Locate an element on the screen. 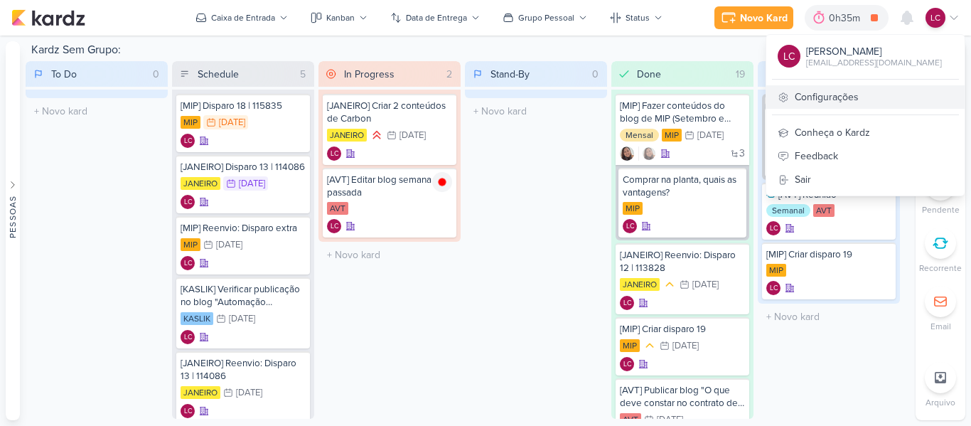 Image resolution: width=971 pixels, height=426 pixels. div: Criador(a): Sharlene Khoury is located at coordinates (627, 154).